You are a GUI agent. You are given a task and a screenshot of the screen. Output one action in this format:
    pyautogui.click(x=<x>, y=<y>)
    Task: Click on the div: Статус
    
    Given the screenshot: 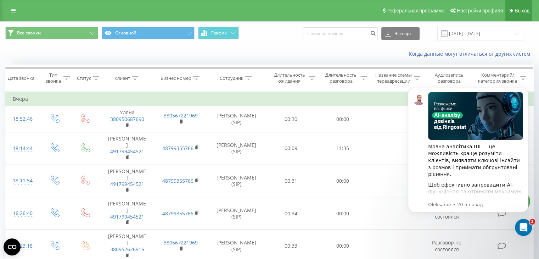 What is the action you would take?
    pyautogui.click(x=84, y=78)
    